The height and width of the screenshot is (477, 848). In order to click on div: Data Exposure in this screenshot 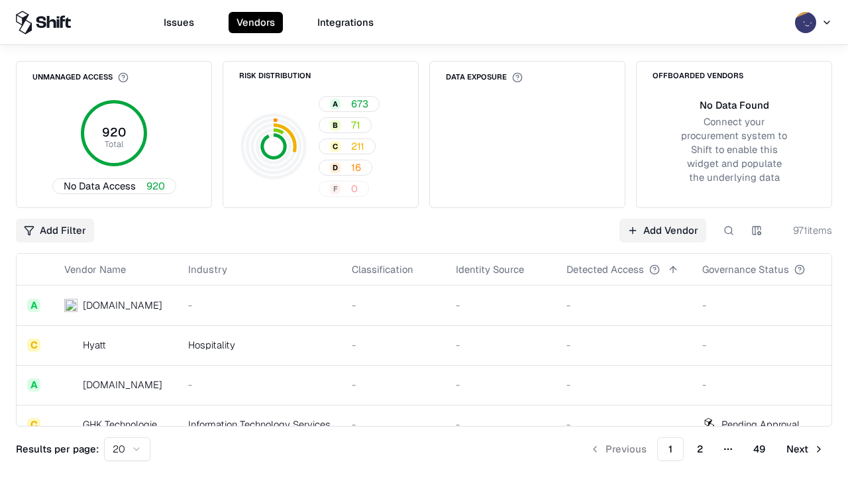, I will do `click(484, 78)`.